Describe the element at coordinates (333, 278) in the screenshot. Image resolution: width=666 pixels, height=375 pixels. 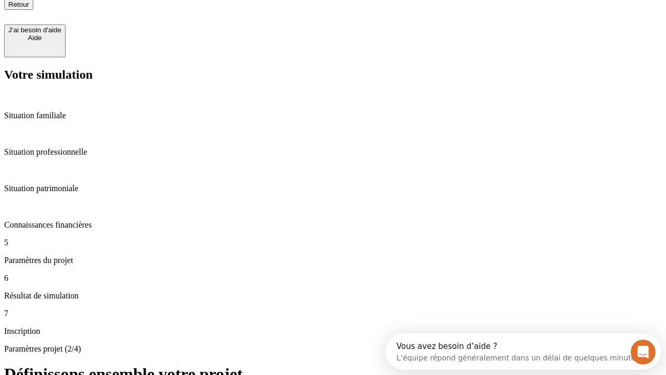
I see `p: 6` at that location.